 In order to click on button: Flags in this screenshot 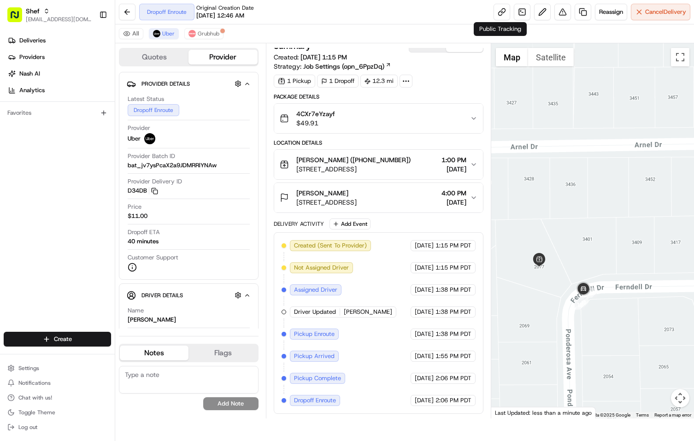, I will do `click(223, 353)`.